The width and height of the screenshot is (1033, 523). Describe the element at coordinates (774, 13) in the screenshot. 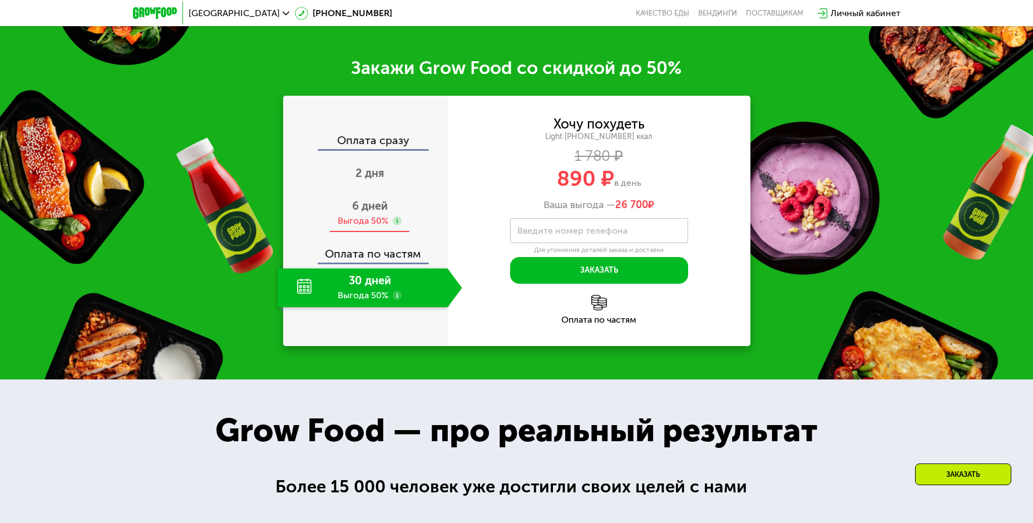

I see `div: поставщикам` at that location.